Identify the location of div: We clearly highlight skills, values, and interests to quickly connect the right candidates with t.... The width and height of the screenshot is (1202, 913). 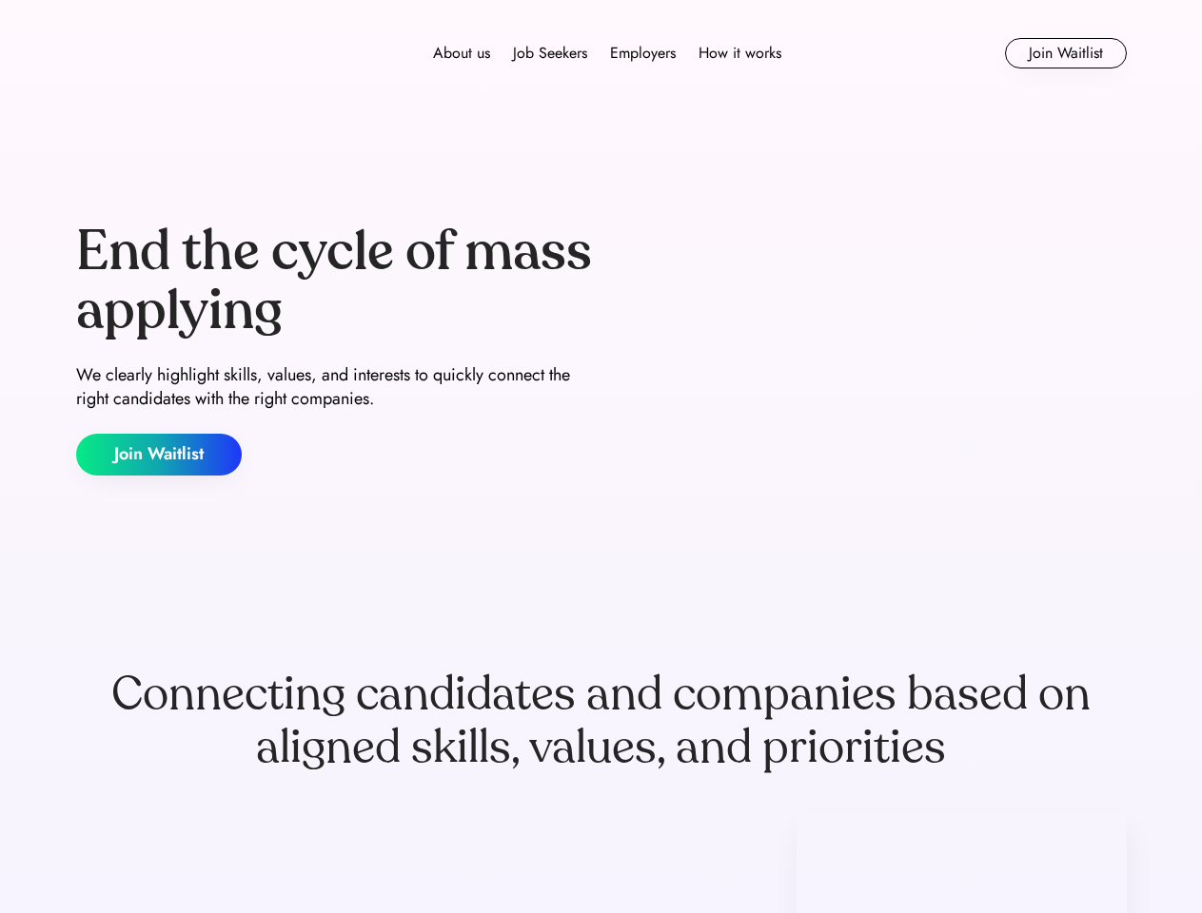
(335, 387).